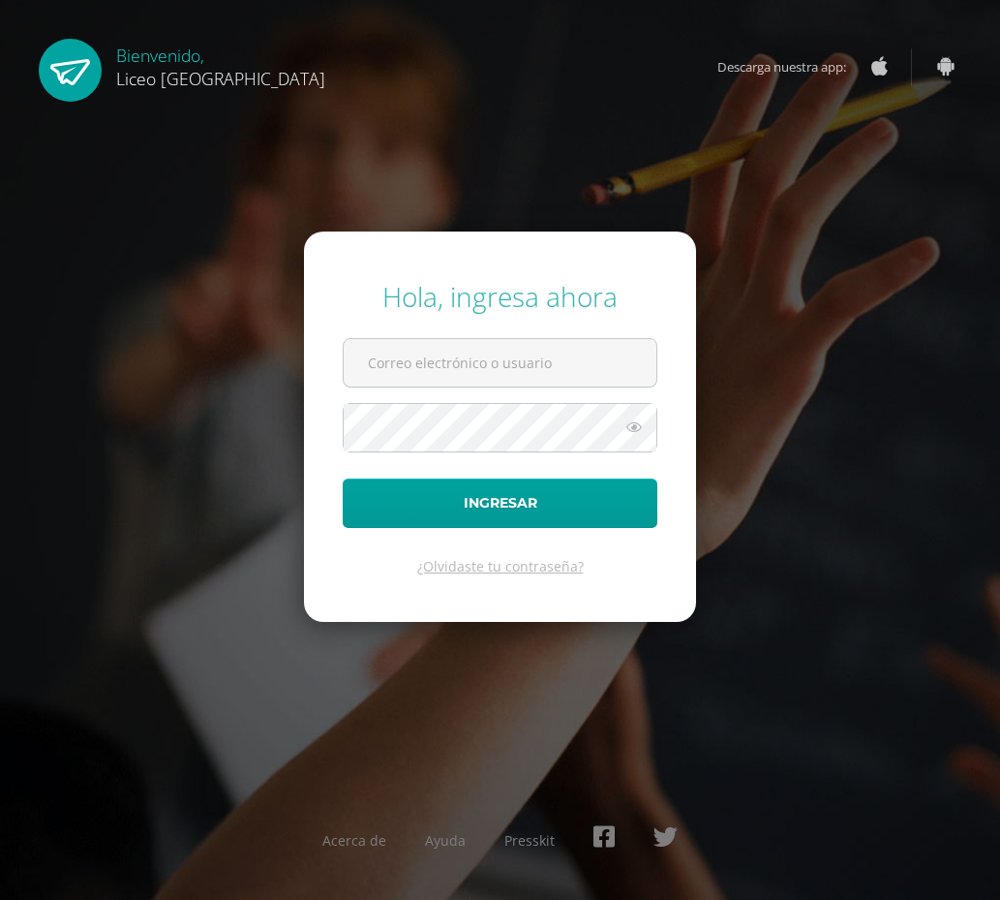 The width and height of the screenshot is (1000, 900). Describe the element at coordinates (501, 566) in the screenshot. I see `a: ¿Olvidaste tu contraseña?` at that location.